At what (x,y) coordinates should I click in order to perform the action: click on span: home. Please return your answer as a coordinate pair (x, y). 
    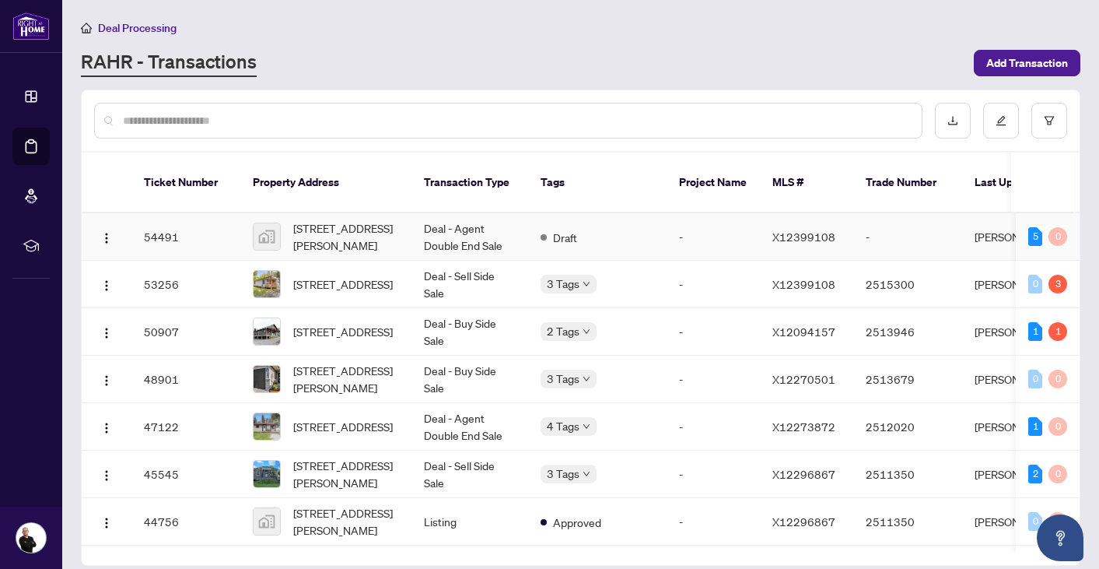
    Looking at the image, I should click on (86, 28).